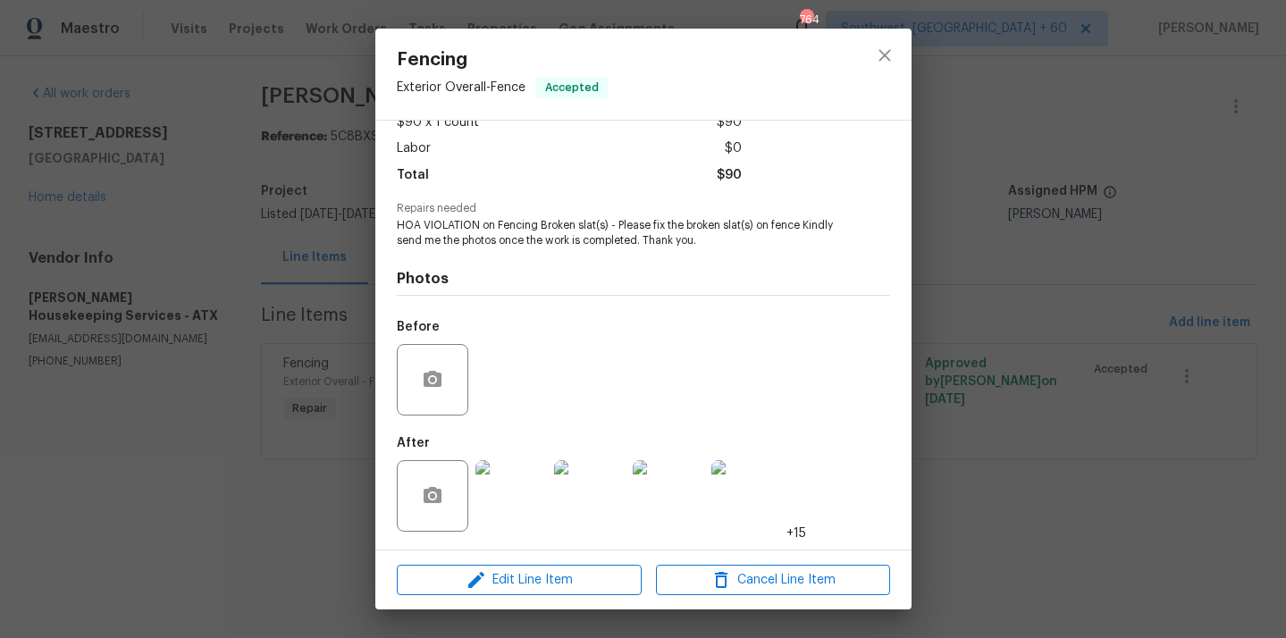 The height and width of the screenshot is (638, 1286). Describe the element at coordinates (796, 533) in the screenshot. I see `span: +15` at that location.